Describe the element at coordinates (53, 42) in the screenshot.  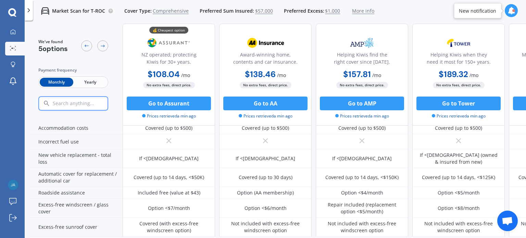
I see `span: We've found` at that location.